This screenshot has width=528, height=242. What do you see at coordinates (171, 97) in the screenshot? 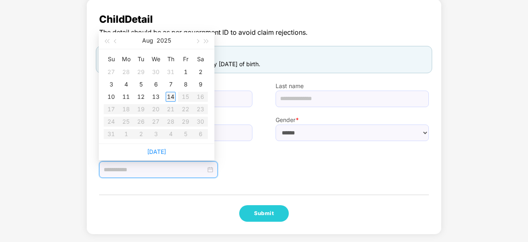
I see `td: 2025-08-14` at bounding box center [171, 97].